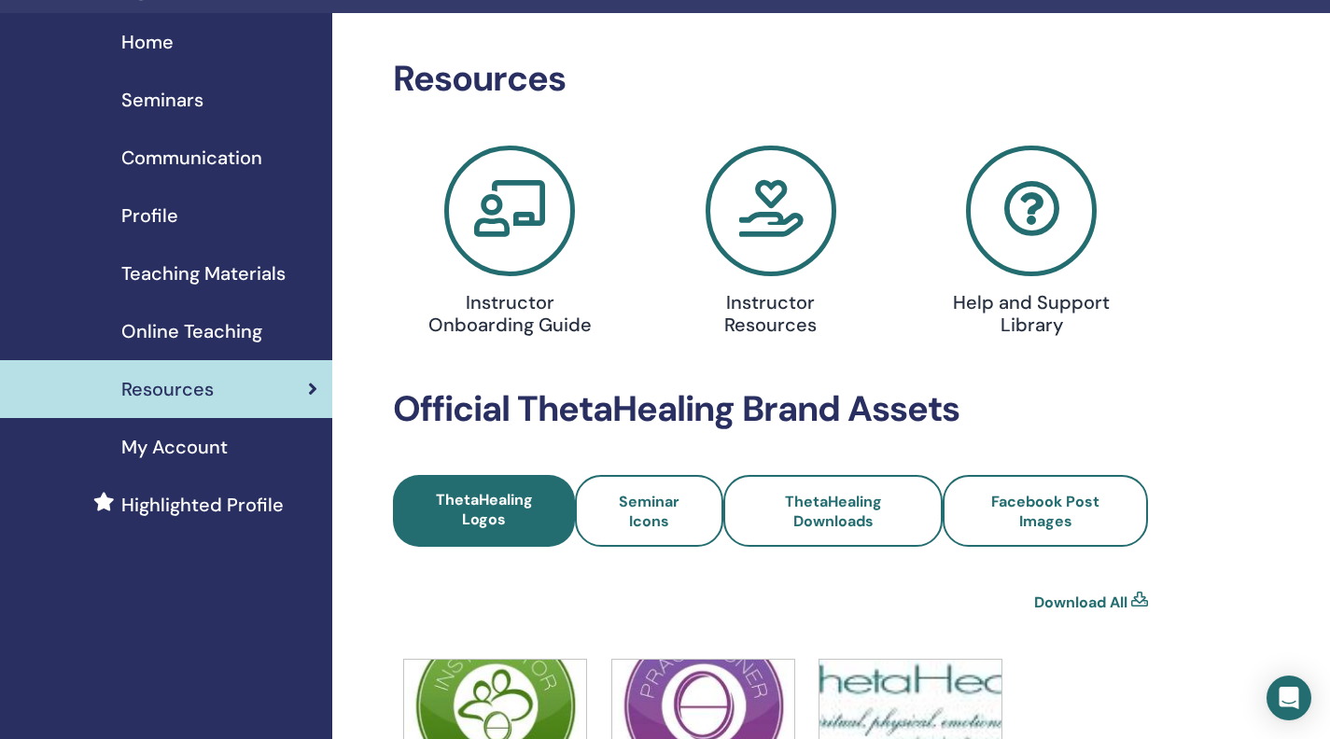 The width and height of the screenshot is (1330, 739). Describe the element at coordinates (203, 273) in the screenshot. I see `span: Teaching Materials` at that location.